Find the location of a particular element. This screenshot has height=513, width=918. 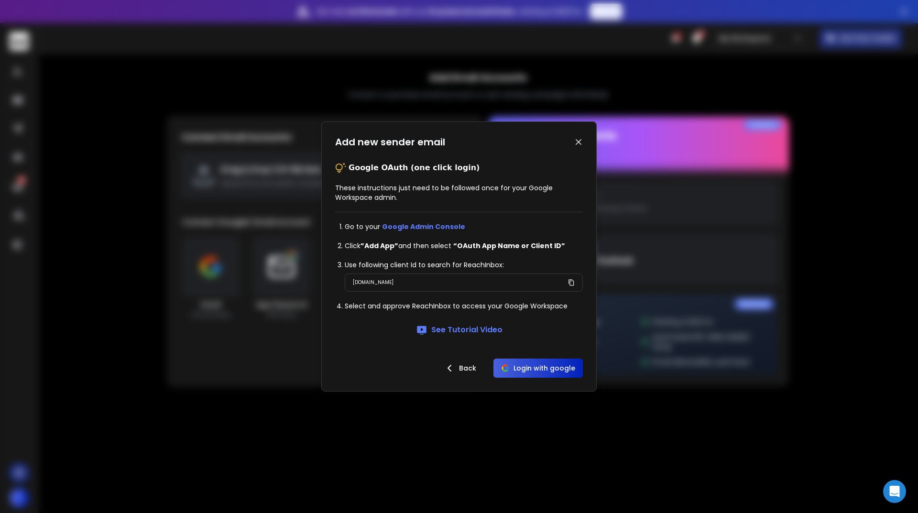

button: Login with google is located at coordinates (538, 368).